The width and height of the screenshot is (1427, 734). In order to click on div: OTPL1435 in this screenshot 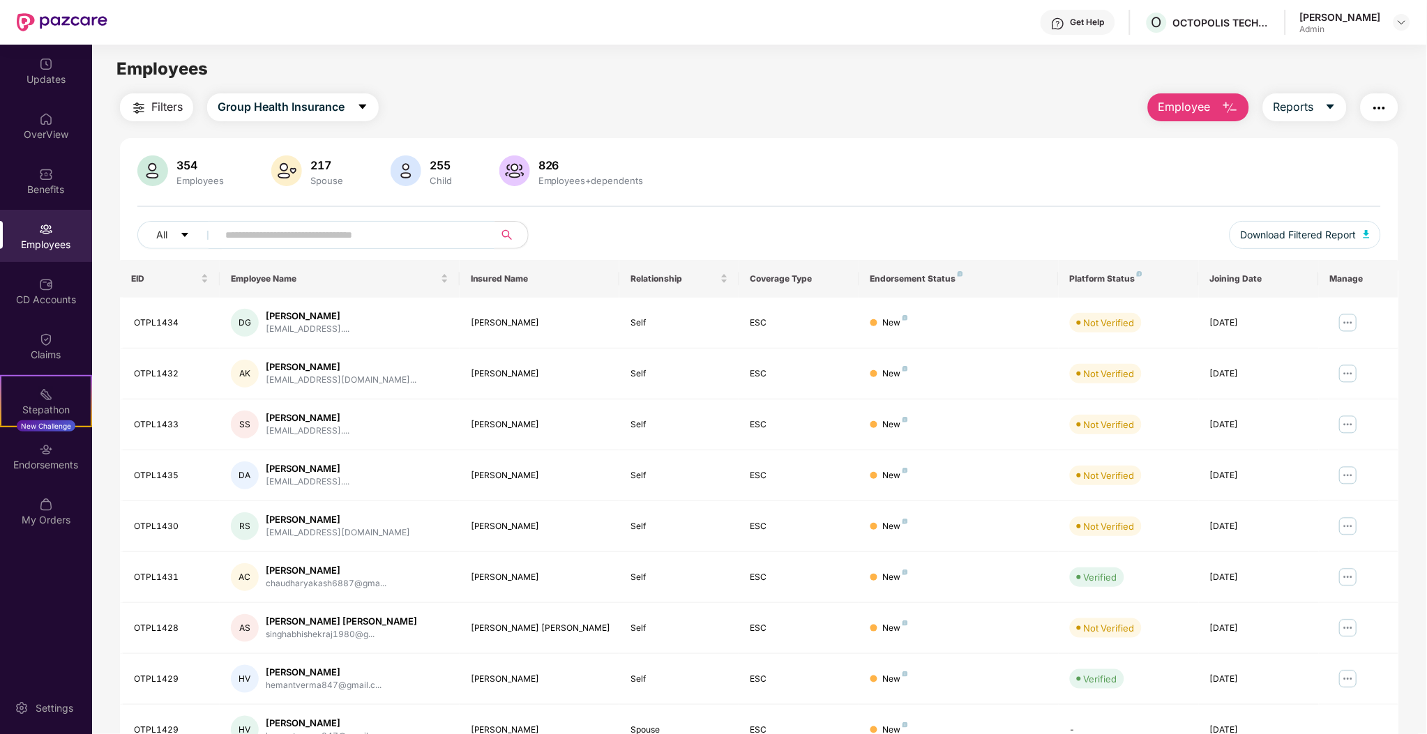, I will do `click(171, 476)`.